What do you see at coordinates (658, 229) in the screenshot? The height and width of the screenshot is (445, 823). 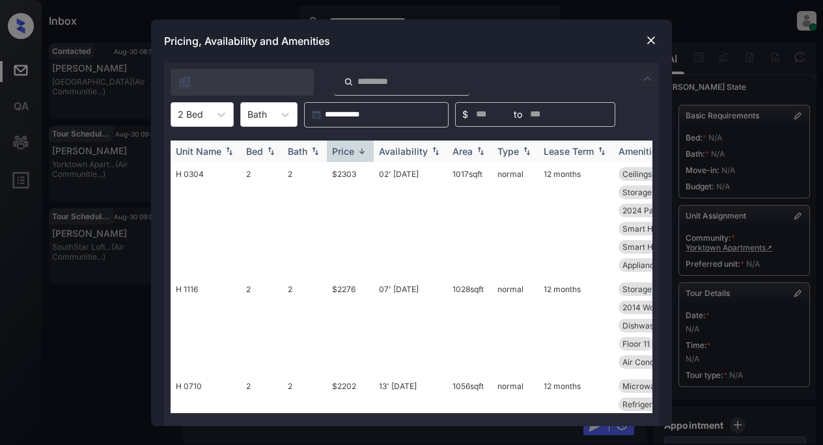 I see `span: Smart Home Door...` at bounding box center [658, 229].